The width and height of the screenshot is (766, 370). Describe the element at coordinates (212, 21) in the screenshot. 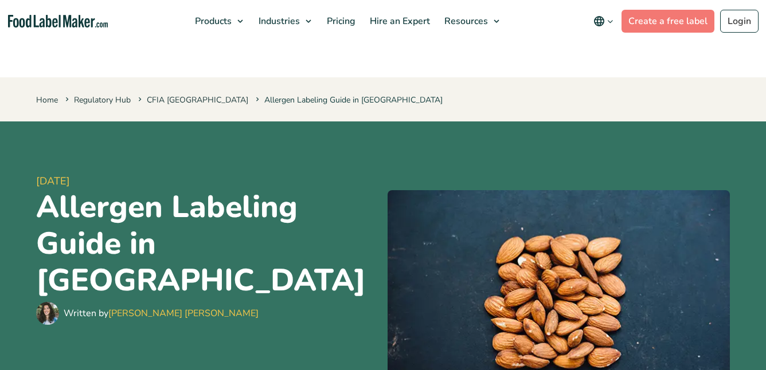

I see `span: Products` at that location.